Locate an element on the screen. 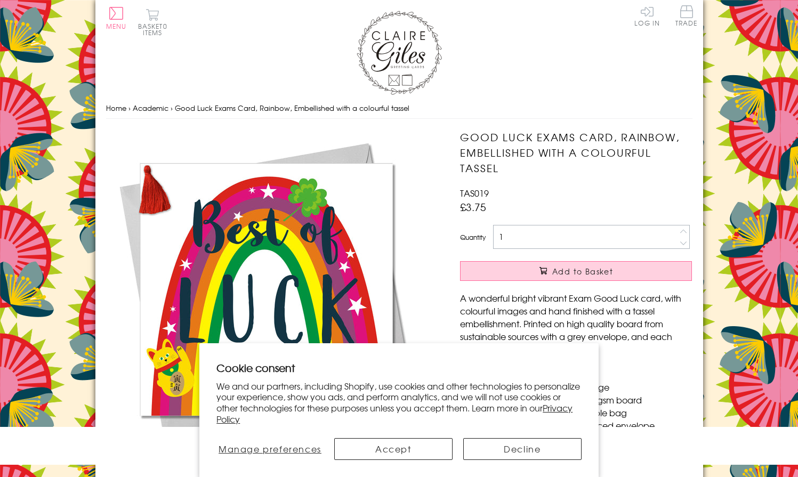 The height and width of the screenshot is (477, 798). span: Menu is located at coordinates (116, 26).